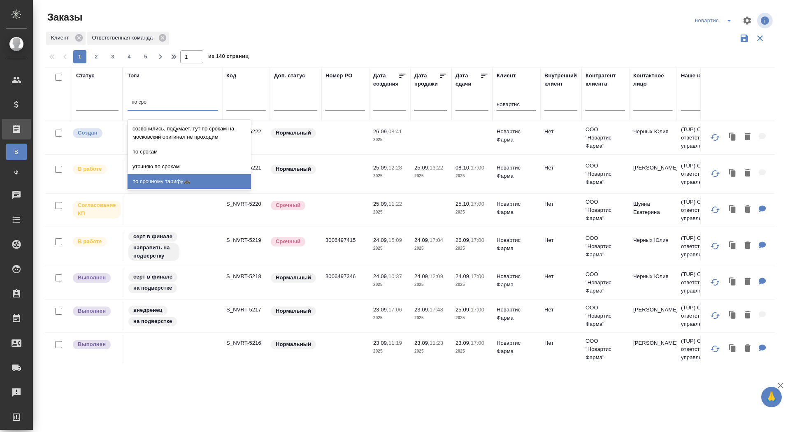 The width and height of the screenshot is (790, 432). I want to click on p: 11:23, so click(436, 343).